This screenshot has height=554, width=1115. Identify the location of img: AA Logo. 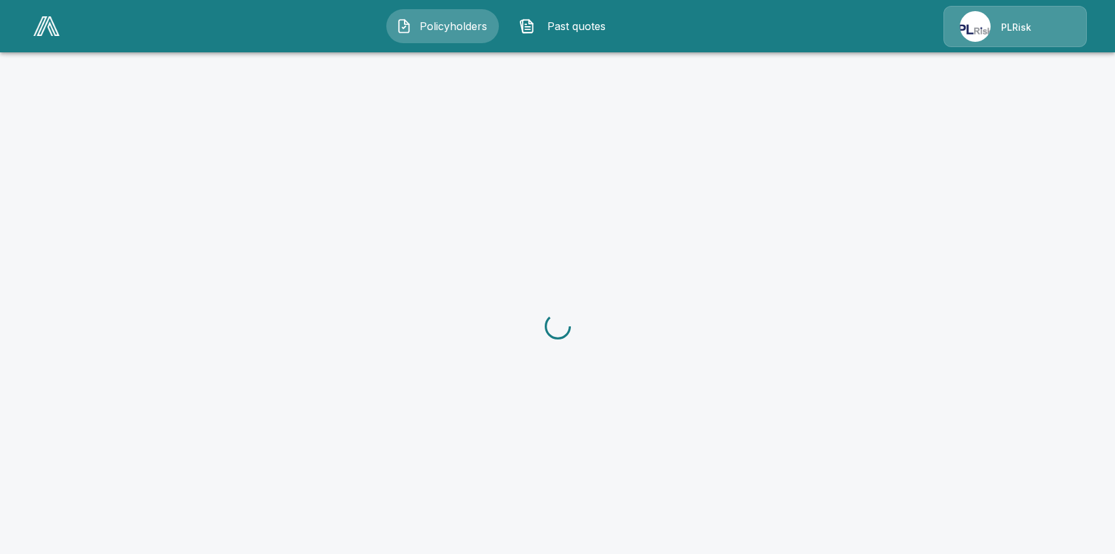
(46, 26).